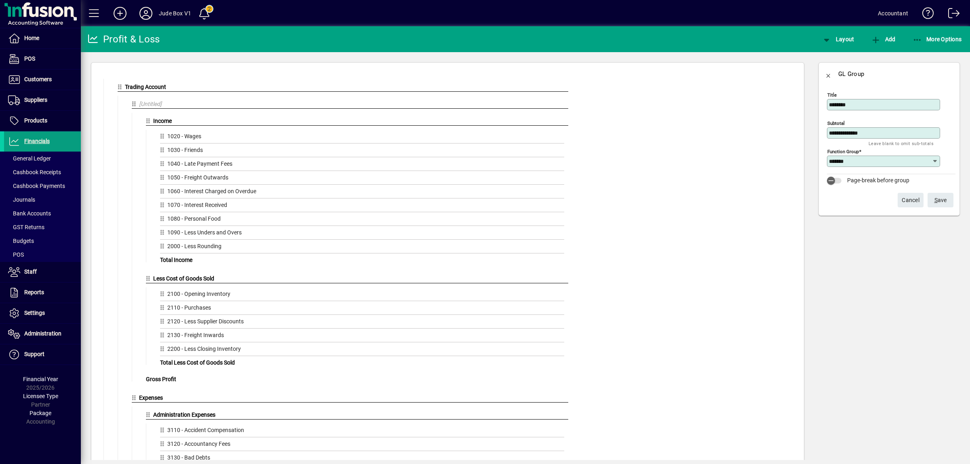  I want to click on div: Jude Box V1, so click(175, 13).